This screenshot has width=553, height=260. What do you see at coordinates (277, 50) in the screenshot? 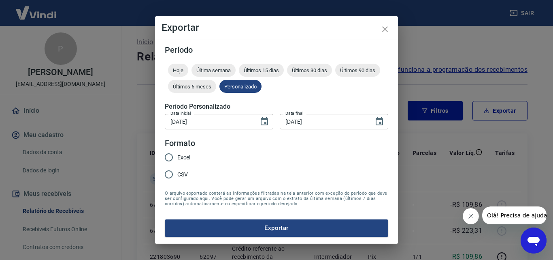
I see `h5: Período` at bounding box center [277, 50].